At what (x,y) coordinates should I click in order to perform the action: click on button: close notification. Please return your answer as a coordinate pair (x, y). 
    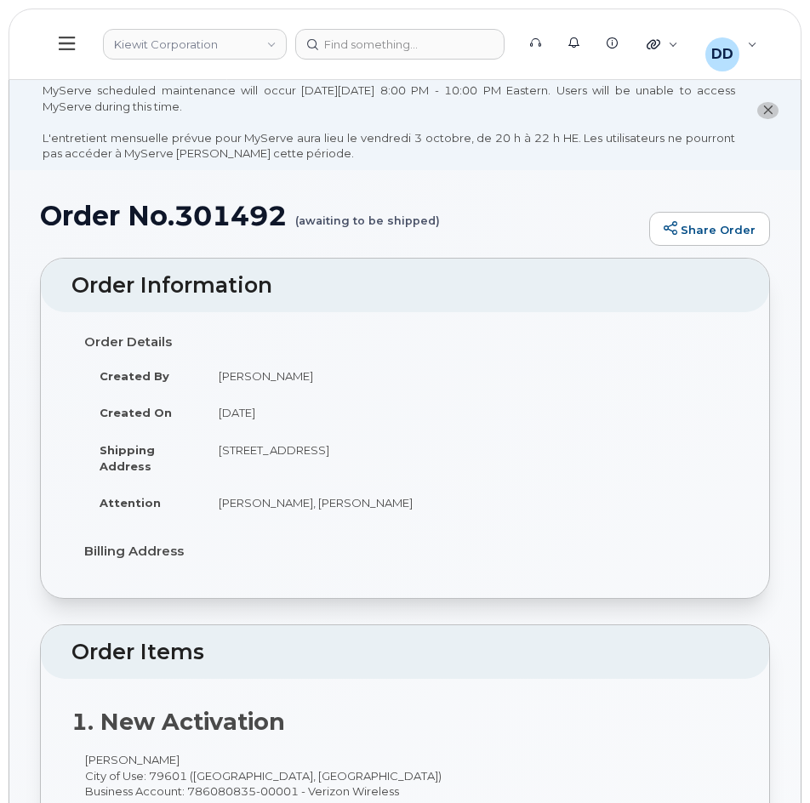
    Looking at the image, I should click on (767, 111).